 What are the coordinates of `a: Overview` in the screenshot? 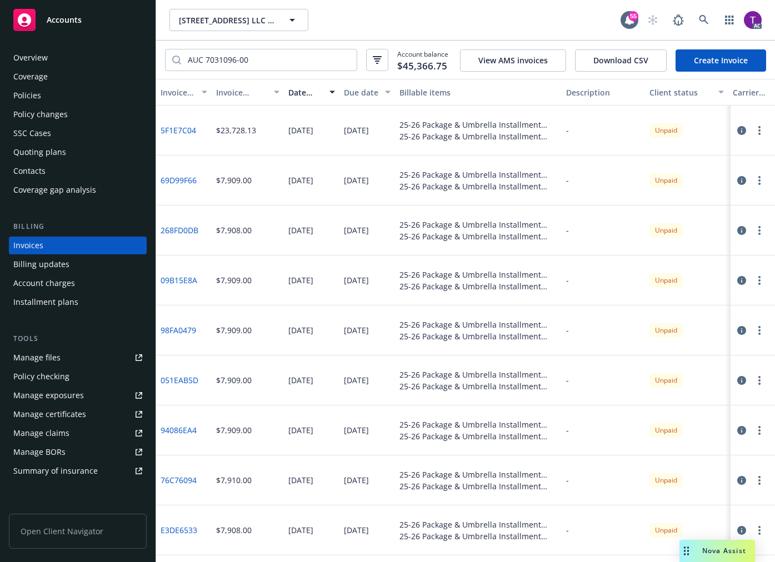 It's located at (78, 58).